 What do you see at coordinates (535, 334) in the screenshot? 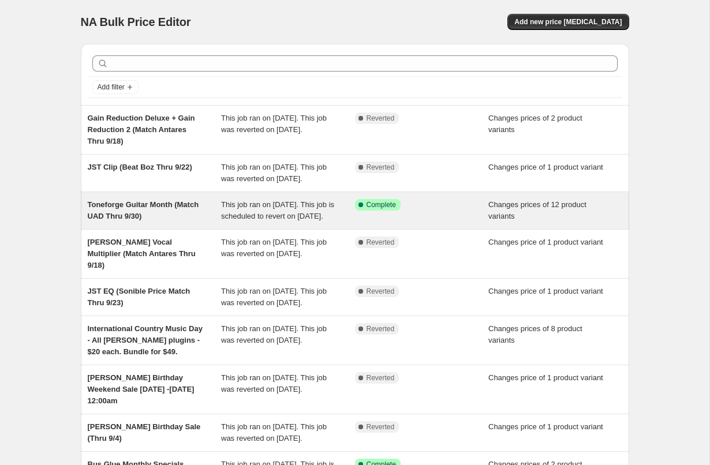
I see `span: Changes prices of 8 product variants` at bounding box center [535, 334].